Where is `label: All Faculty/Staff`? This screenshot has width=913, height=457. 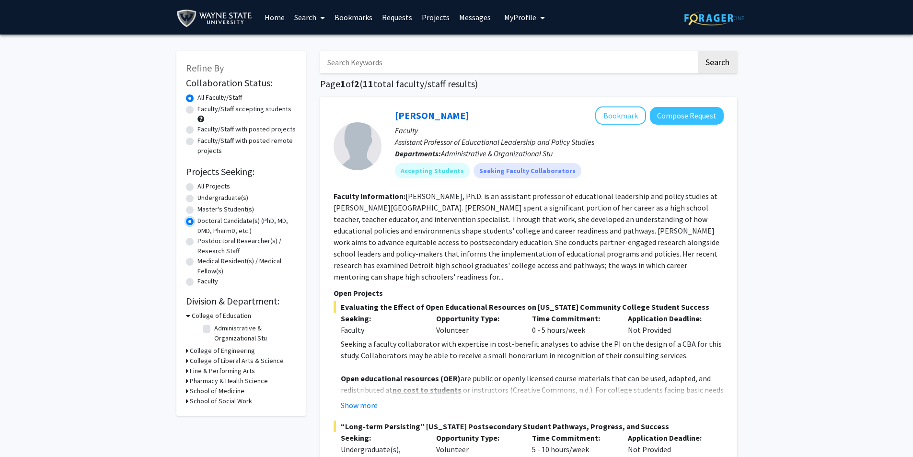
label: All Faculty/Staff is located at coordinates (219, 97).